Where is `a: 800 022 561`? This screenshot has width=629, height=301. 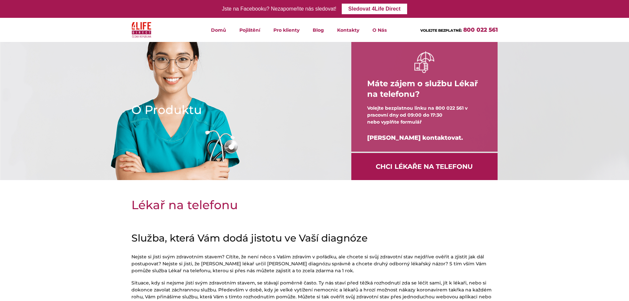 a: 800 022 561 is located at coordinates (480, 30).